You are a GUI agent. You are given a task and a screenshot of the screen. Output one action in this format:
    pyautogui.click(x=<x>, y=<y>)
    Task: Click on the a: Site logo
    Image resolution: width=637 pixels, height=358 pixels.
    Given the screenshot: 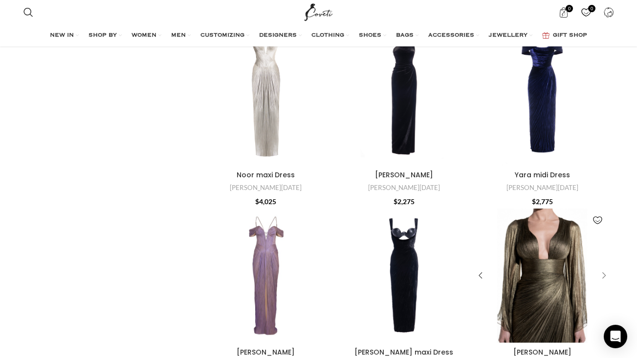 What is the action you would take?
    pyautogui.click(x=318, y=11)
    